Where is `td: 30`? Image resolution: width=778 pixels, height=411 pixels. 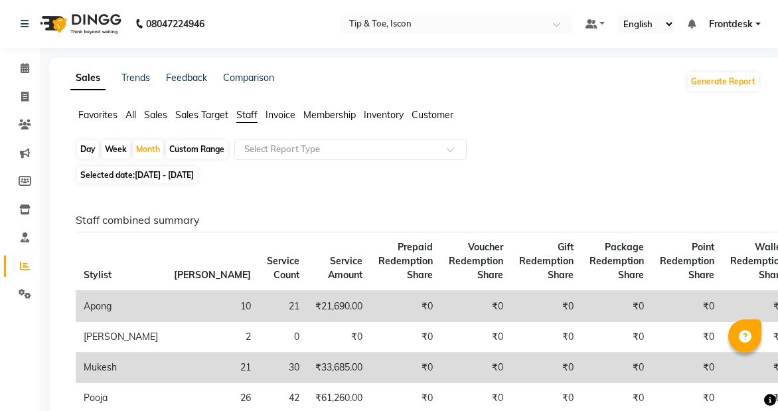
td: 30 is located at coordinates (283, 368).